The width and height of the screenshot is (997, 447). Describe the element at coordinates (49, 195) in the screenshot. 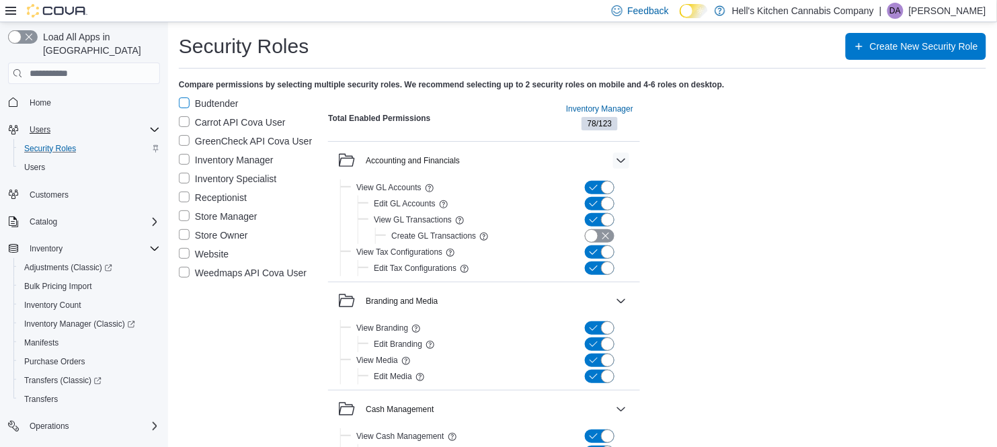

I see `a: Customers` at that location.